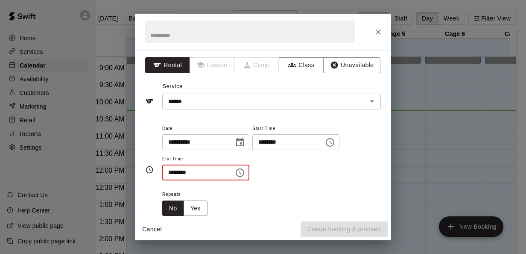 Image resolution: width=526 pixels, height=254 pixels. What do you see at coordinates (173, 86) in the screenshot?
I see `span: Service` at bounding box center [173, 86].